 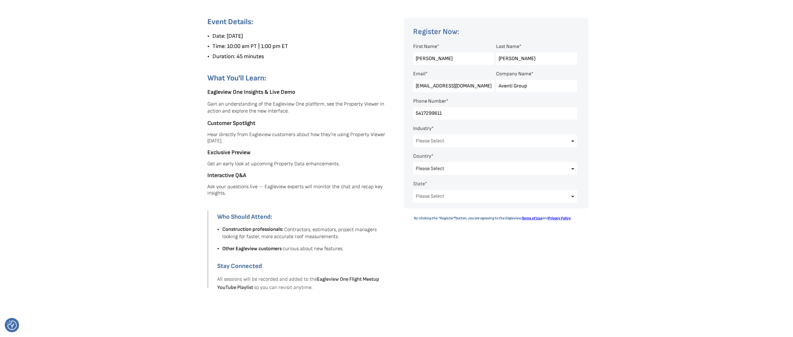 What do you see at coordinates (250, 46) in the screenshot?
I see `span: Time: 10:00 am PT | 1:00 pm ET` at bounding box center [250, 46].